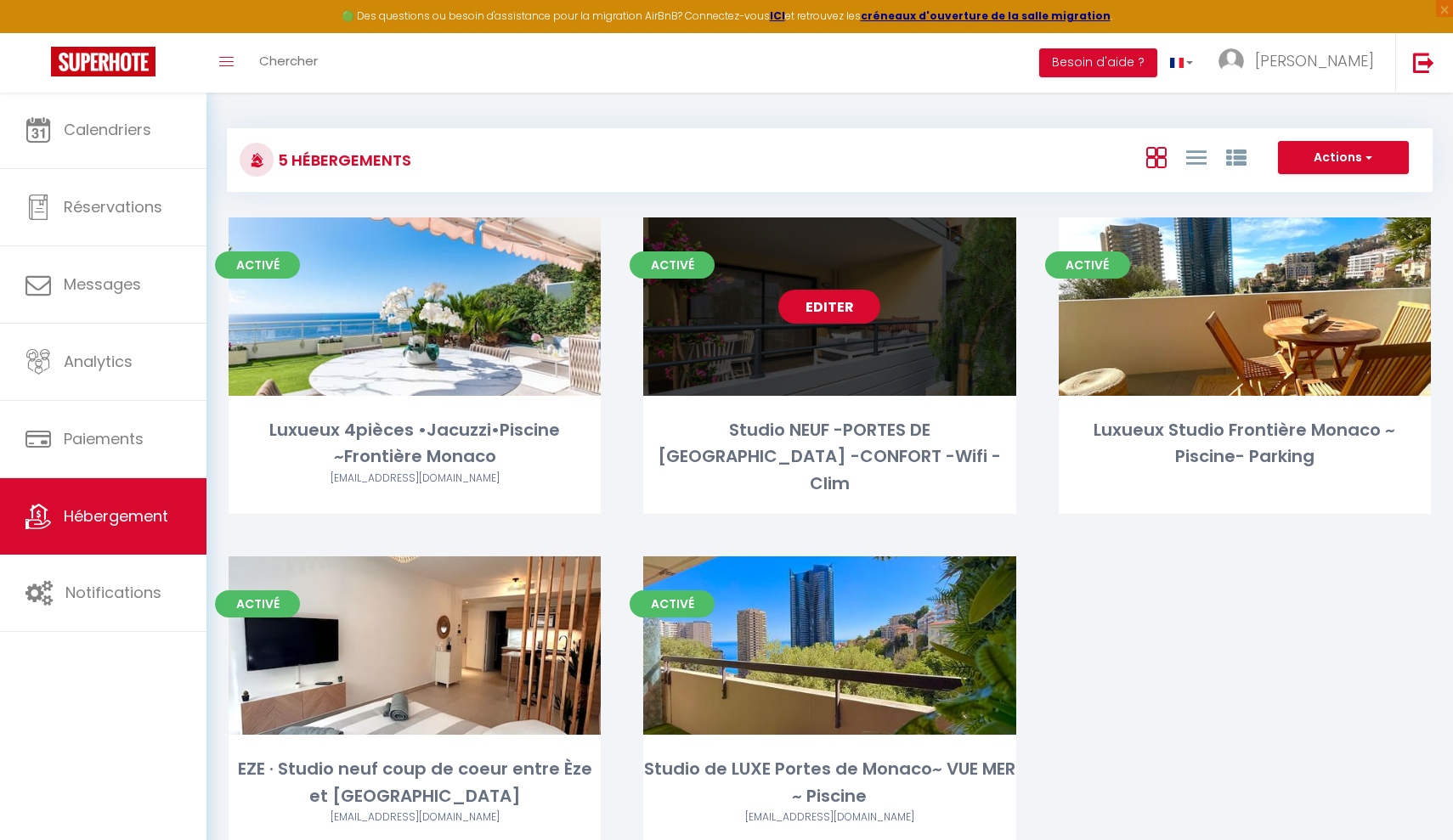  I want to click on div: Luxueux Studio Frontière Monaco ~ Piscine- Parking, so click(1245, 443).